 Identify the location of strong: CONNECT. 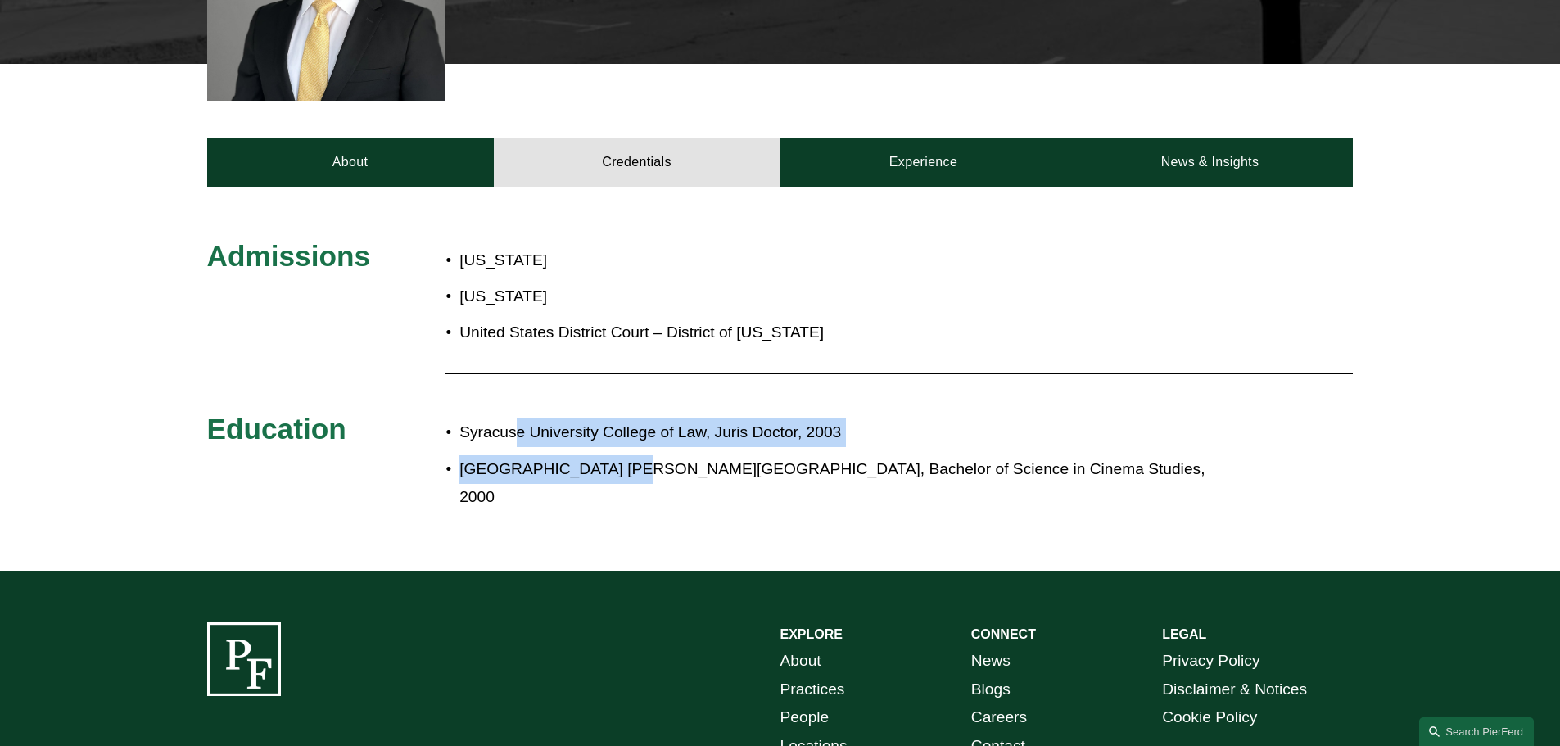
(1003, 634).